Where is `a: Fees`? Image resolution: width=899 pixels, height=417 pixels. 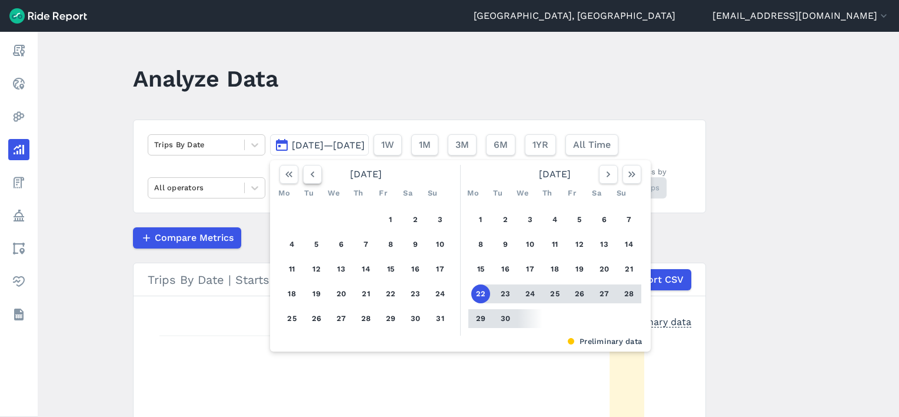
a: Fees is located at coordinates (19, 182).